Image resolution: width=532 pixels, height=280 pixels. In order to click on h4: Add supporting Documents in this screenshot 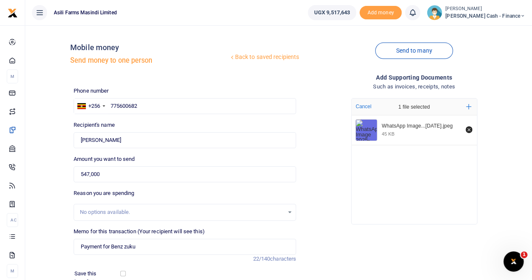, I will do `click(414, 77)`.